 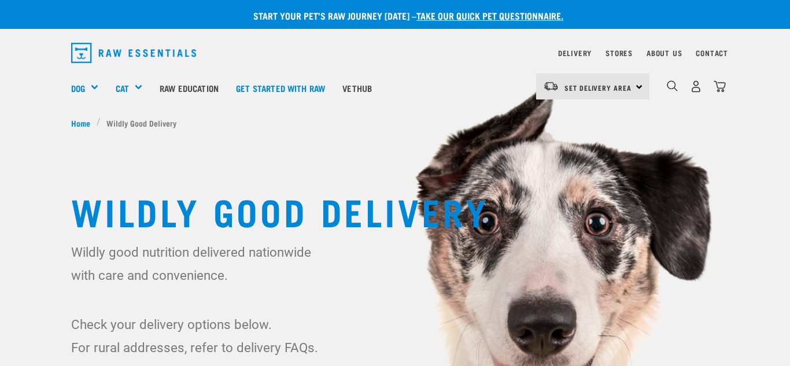 What do you see at coordinates (719, 86) in the screenshot?
I see `img: home-icon@2x.png` at bounding box center [719, 86].